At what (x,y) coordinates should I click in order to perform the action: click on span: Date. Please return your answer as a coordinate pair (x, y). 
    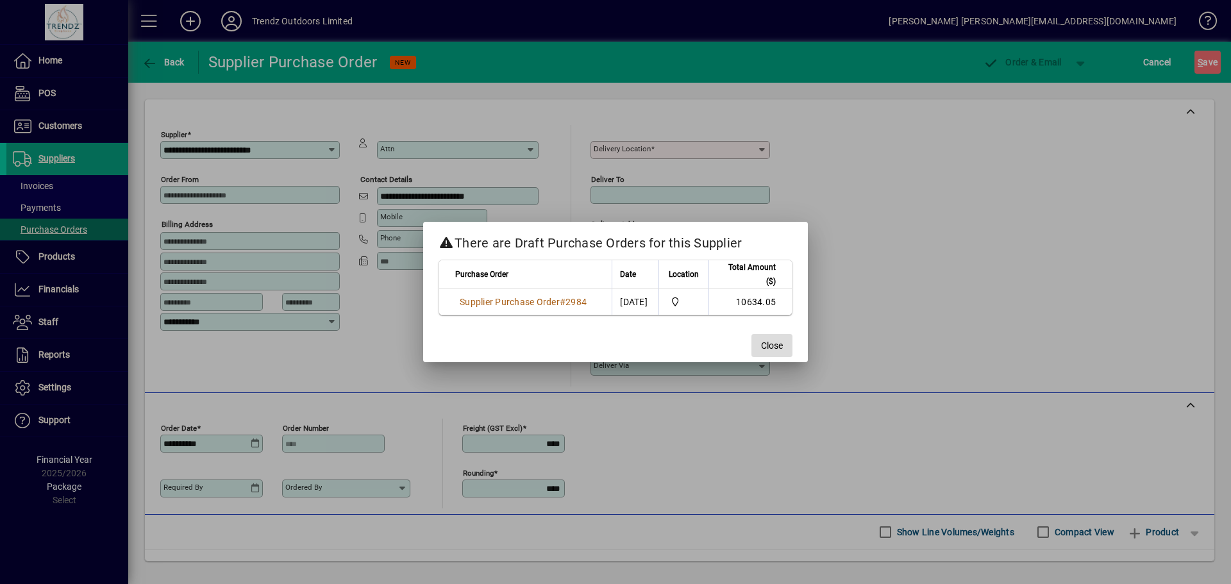
    Looking at the image, I should click on (628, 274).